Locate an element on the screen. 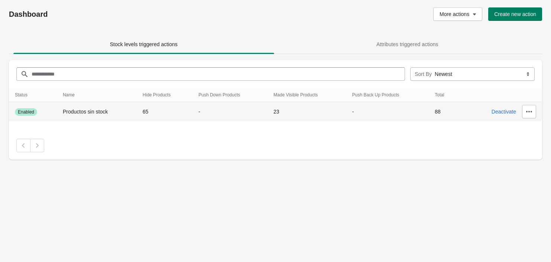 The height and width of the screenshot is (262, 551). th: Push Down Products is located at coordinates (230, 95).